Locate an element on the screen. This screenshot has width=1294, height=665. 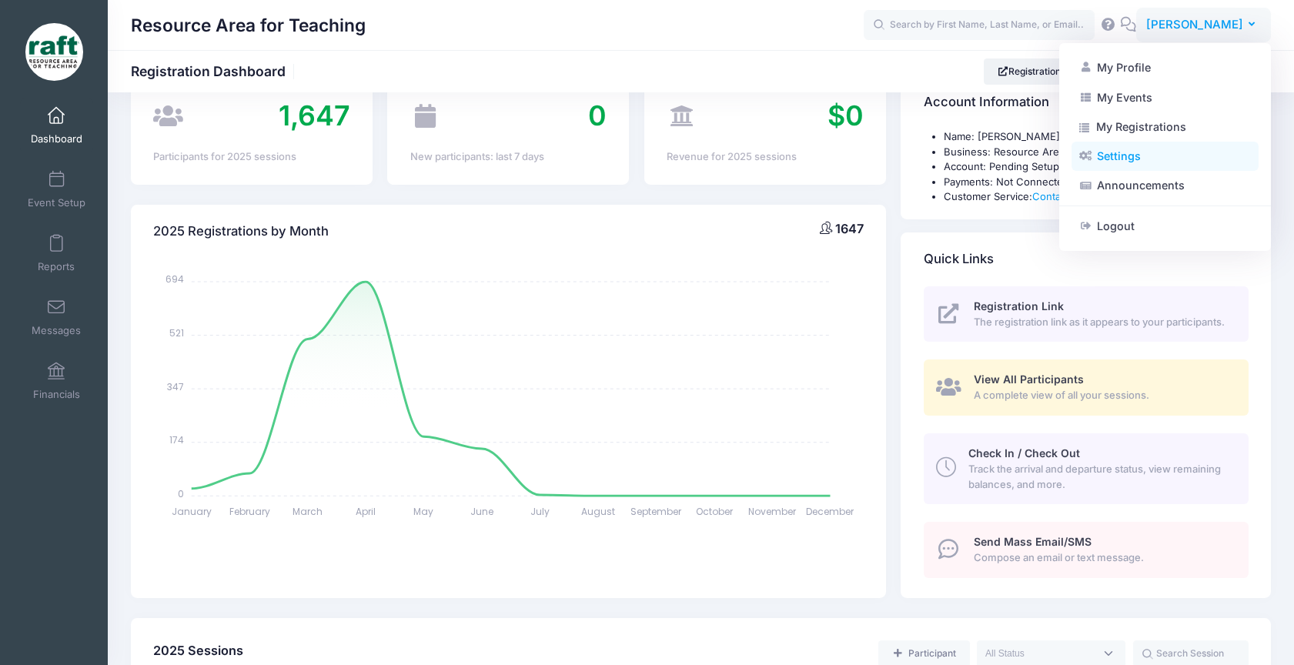
h1: Registration Dashboard is located at coordinates (215, 71).